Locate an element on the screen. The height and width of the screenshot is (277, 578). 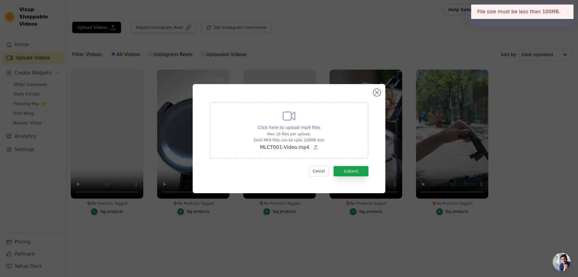
button: Close modal is located at coordinates (377, 92).